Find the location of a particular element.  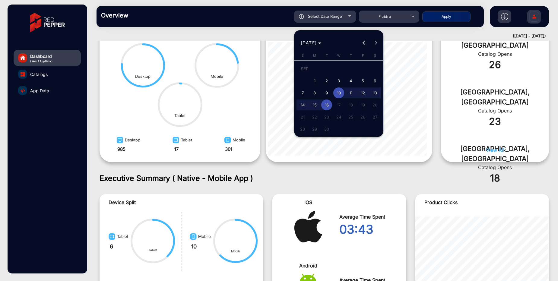

button: September 26, 2025 is located at coordinates (363, 117).